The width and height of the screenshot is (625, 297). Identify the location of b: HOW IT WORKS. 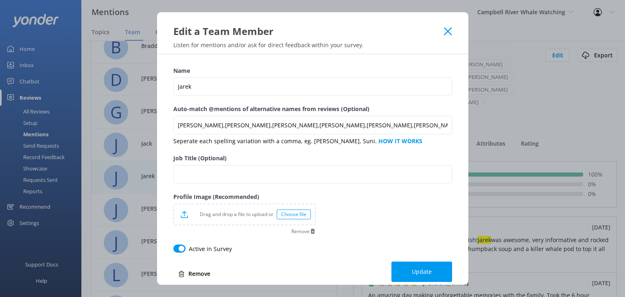
(400, 141).